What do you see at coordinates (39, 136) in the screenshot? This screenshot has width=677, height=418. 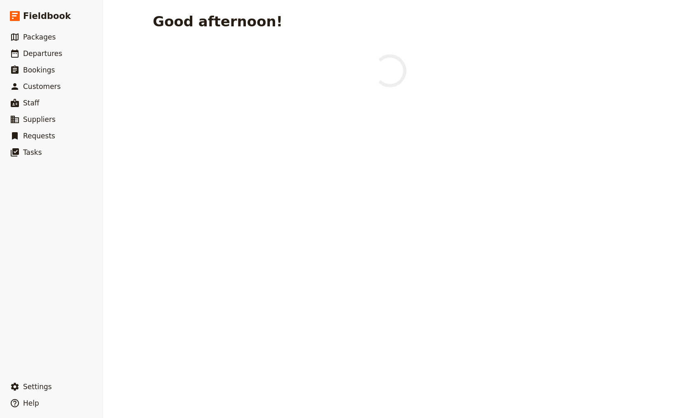 I see `span: Requests` at bounding box center [39, 136].